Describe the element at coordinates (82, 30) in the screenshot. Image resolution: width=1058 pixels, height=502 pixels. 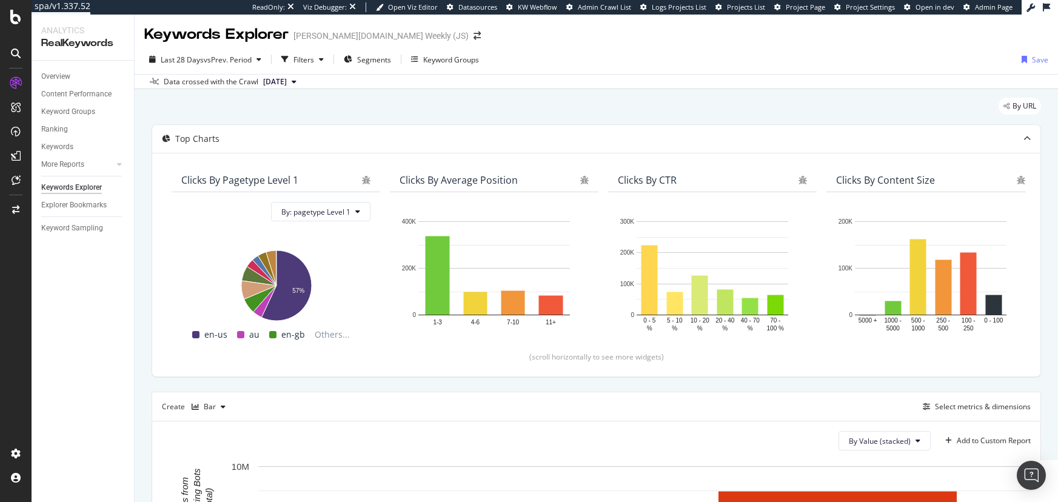
I see `div: Analytics` at that location.